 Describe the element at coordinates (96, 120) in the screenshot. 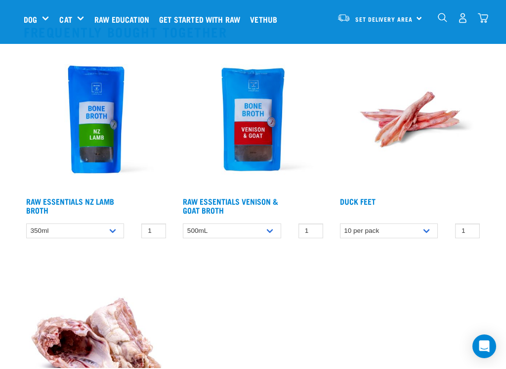

I see `img: Raw Essentials New Zealand Lamb Bone Broth For Cats & Dogs` at that location.